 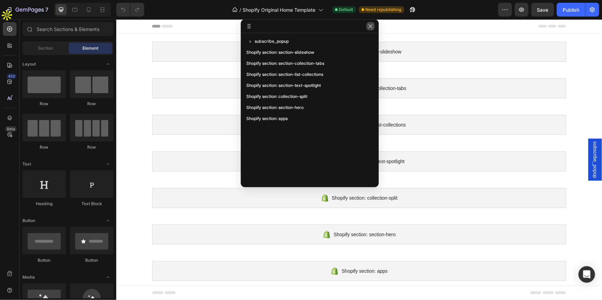 What do you see at coordinates (29, 221) in the screenshot?
I see `span: Button` at bounding box center [29, 221].